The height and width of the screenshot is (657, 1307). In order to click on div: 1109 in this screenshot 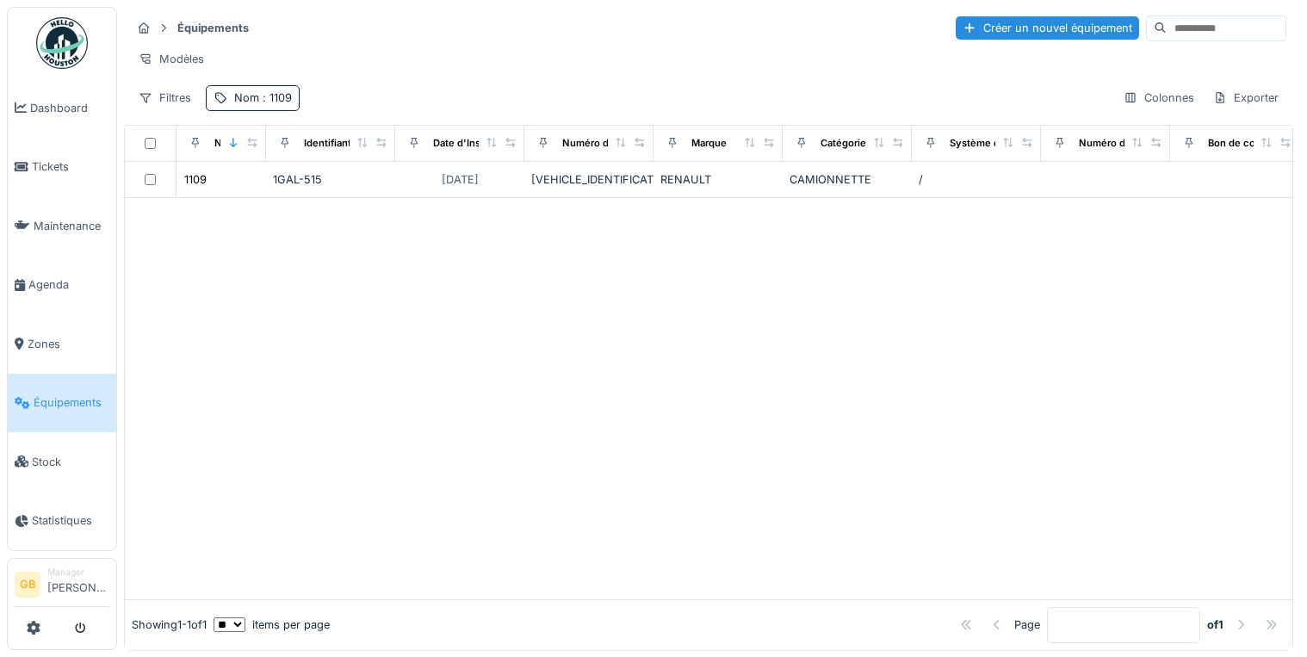, I will do `click(196, 179)`.